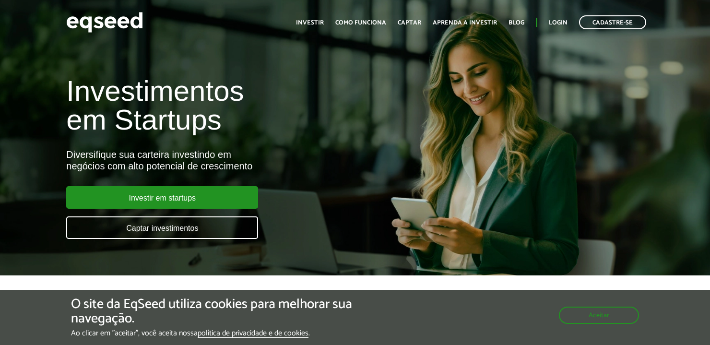 The height and width of the screenshot is (345, 710). I want to click on a: Blog, so click(516, 23).